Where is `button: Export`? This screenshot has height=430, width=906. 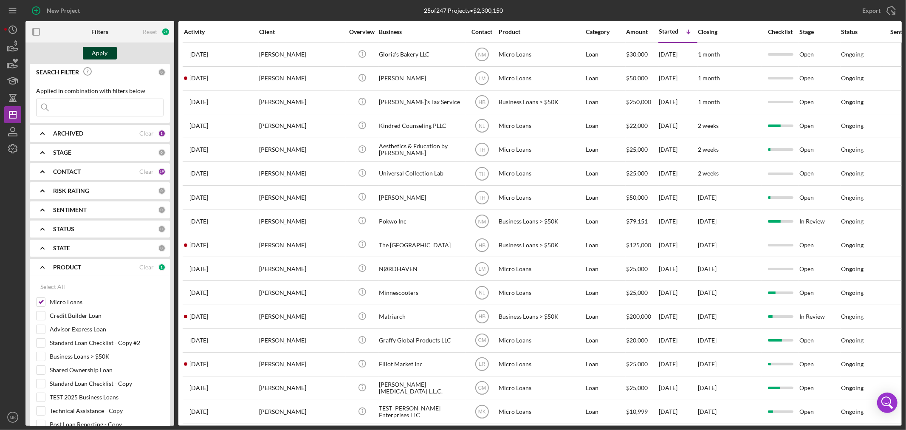 button: Export is located at coordinates (878, 11).